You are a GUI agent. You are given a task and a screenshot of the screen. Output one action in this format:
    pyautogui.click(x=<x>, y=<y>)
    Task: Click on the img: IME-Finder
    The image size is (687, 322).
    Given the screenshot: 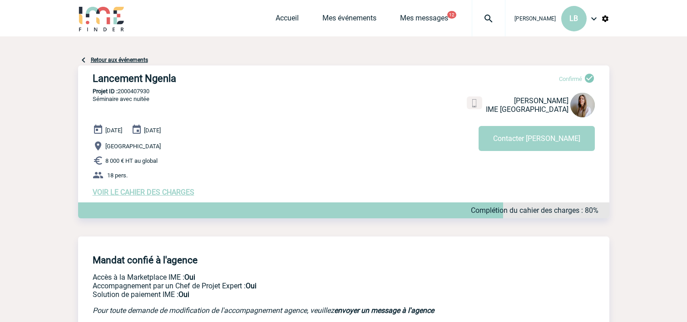 What is the action you would take?
    pyautogui.click(x=102, y=18)
    